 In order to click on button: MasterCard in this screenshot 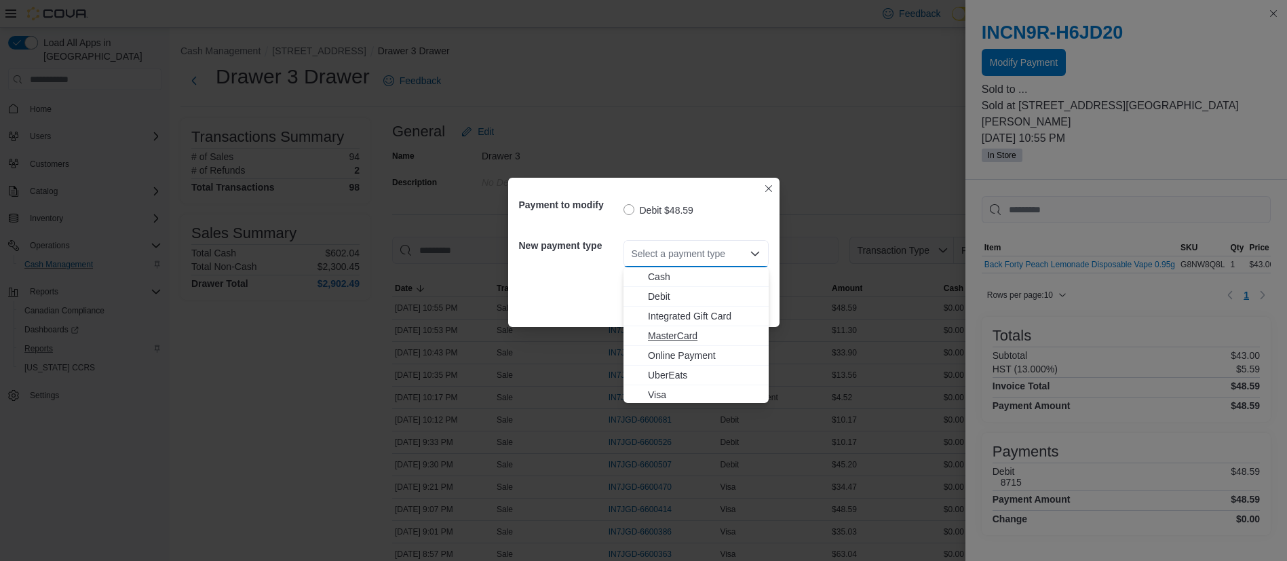, I will do `click(696, 336)`.